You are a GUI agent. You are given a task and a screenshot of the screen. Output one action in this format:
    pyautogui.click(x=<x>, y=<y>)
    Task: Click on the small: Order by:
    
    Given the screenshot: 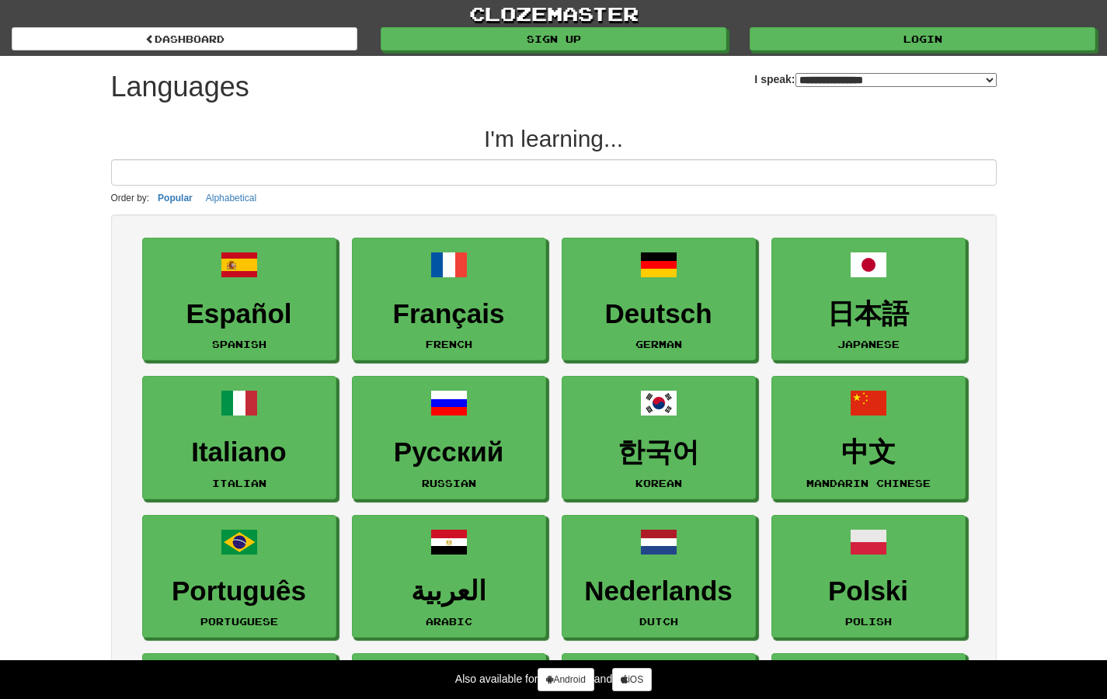 What is the action you would take?
    pyautogui.click(x=130, y=198)
    